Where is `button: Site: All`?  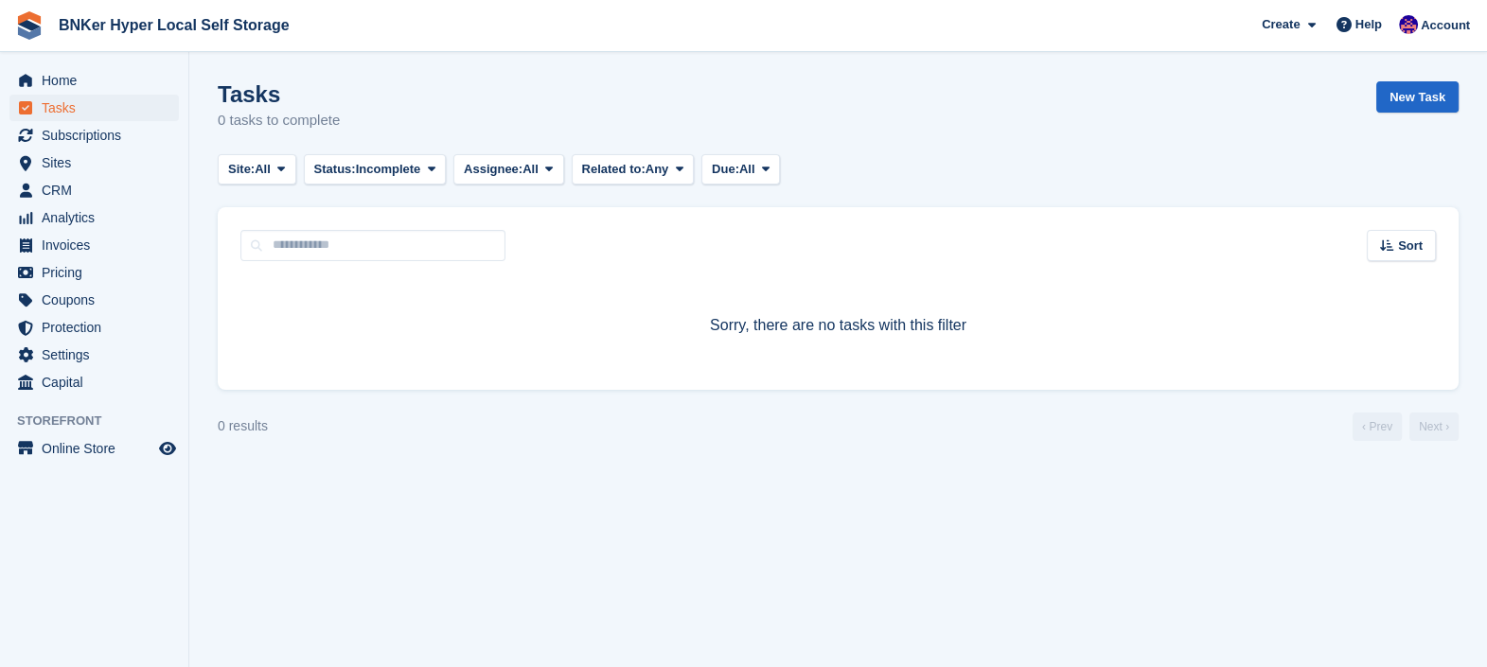 button: Site: All is located at coordinates (256, 169).